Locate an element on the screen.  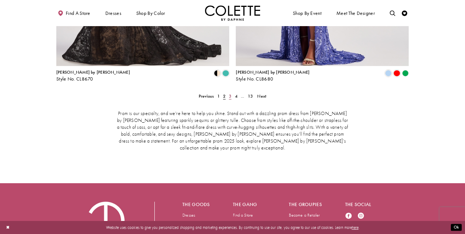
h5: The groupies is located at coordinates (306, 204).